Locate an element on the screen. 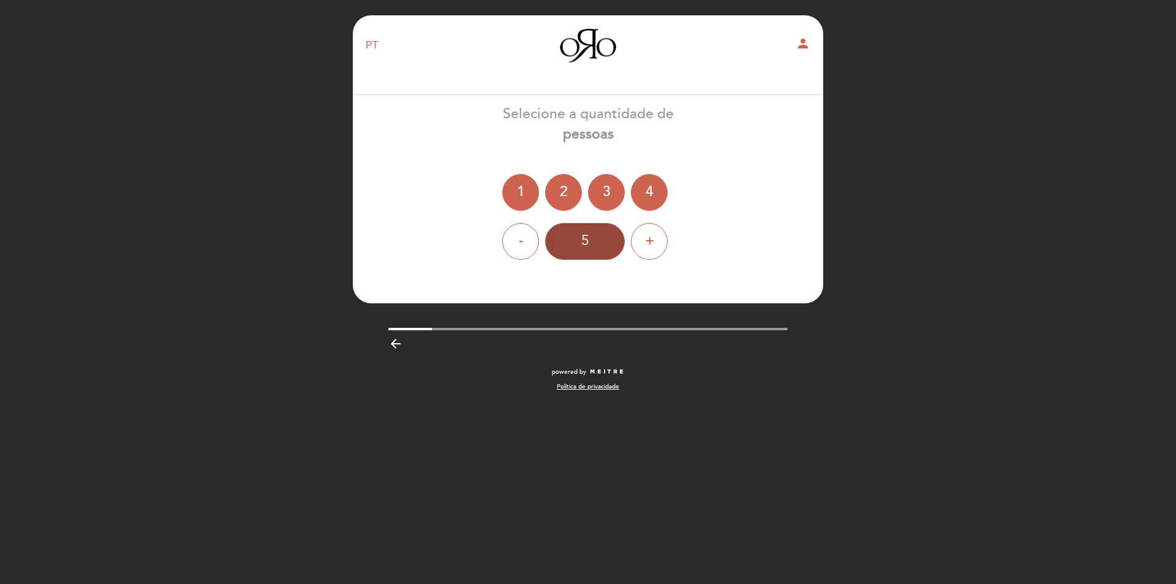 The height and width of the screenshot is (584, 1176). div: Selecione a quantidade de is located at coordinates (588, 124).